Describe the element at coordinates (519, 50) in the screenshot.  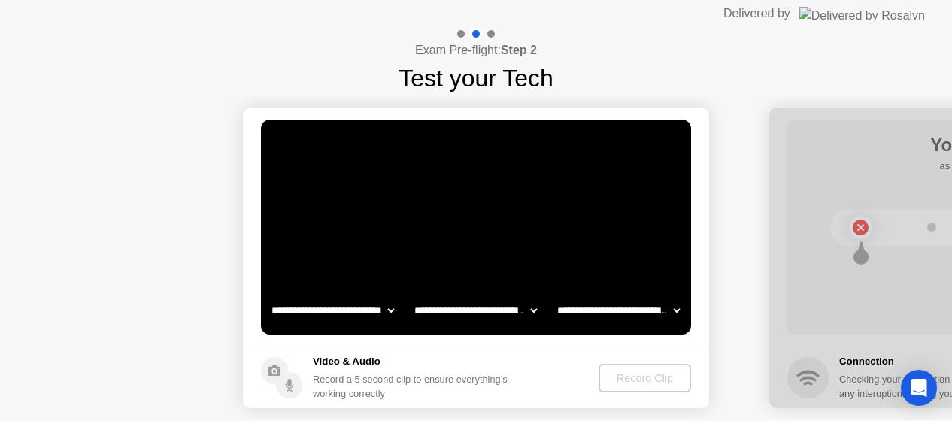
I see `b: Step 2` at that location.